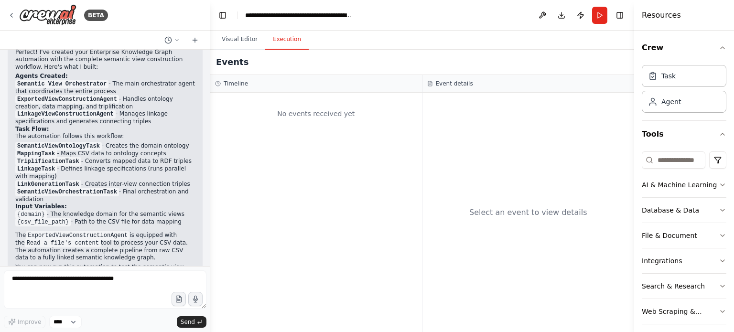 The height and width of the screenshot is (332, 734). What do you see at coordinates (684, 210) in the screenshot?
I see `button: Database & Data` at bounding box center [684, 210].